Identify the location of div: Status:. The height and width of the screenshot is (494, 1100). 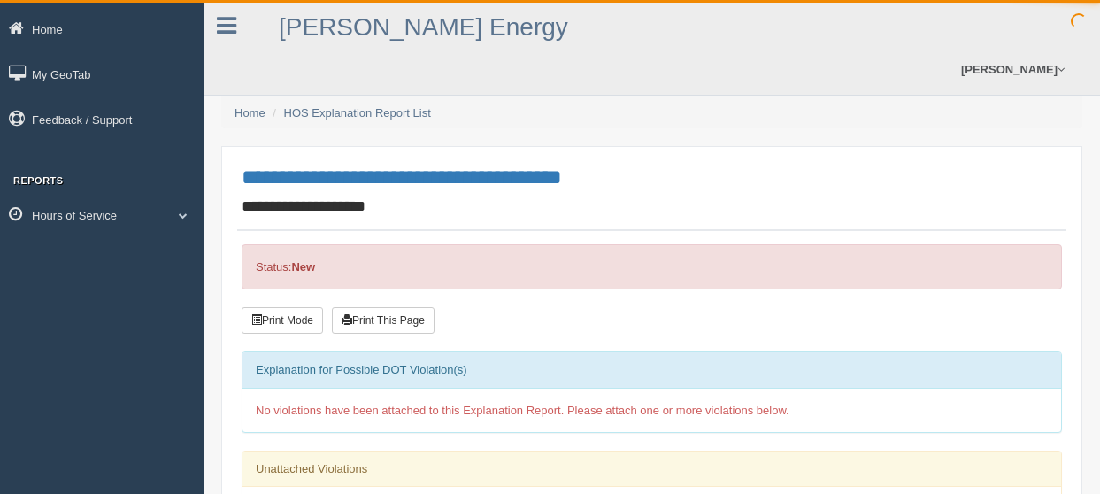
(651, 266).